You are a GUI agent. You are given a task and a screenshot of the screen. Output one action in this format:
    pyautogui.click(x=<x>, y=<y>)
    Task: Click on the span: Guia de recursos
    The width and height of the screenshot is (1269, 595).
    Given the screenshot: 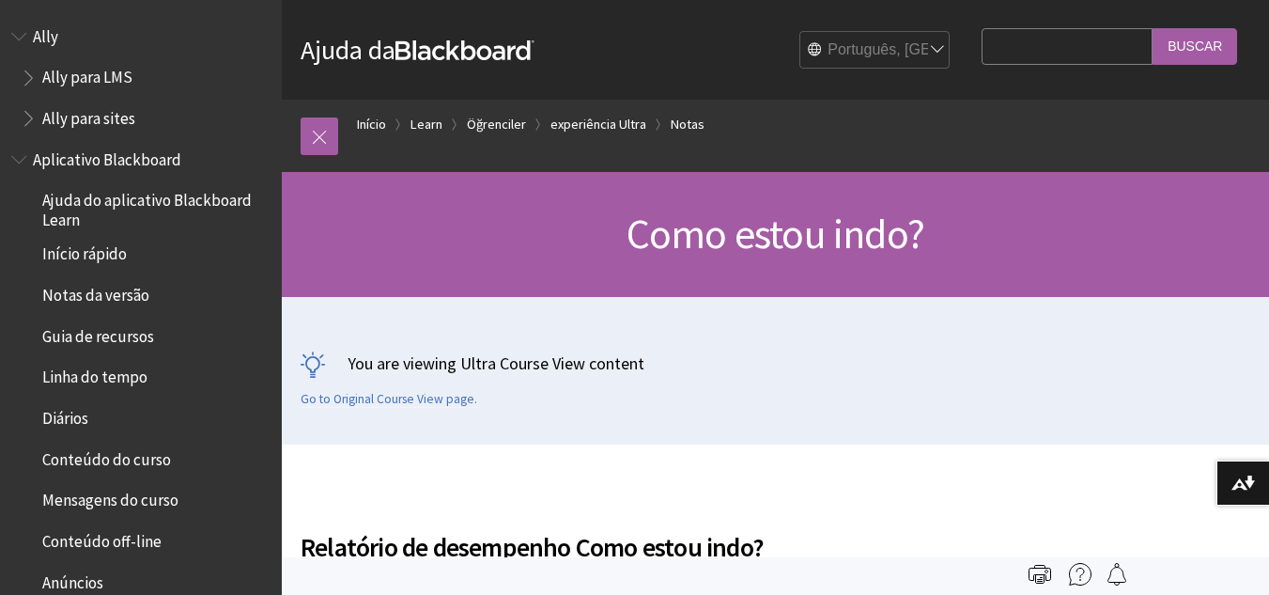 What is the action you would take?
    pyautogui.click(x=98, y=333)
    